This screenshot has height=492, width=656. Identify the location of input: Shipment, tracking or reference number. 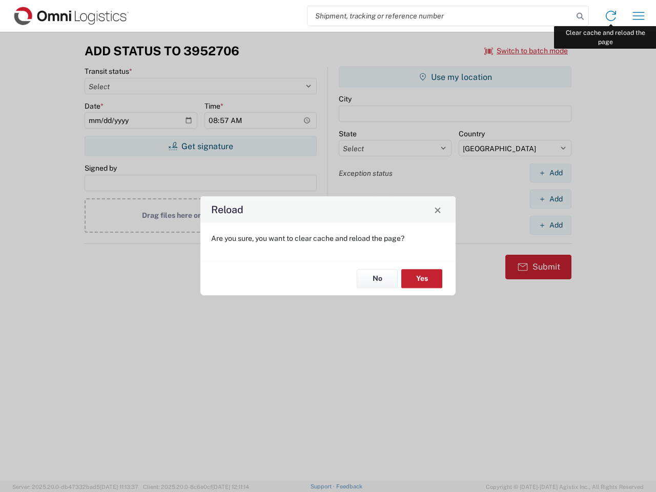
(440, 16).